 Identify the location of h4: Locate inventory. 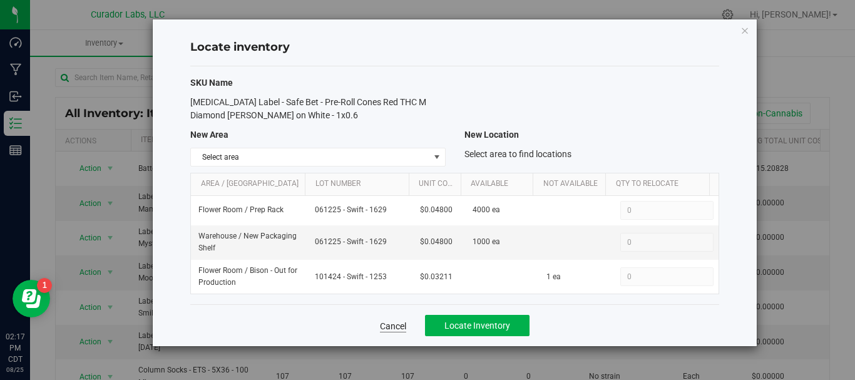
(454, 48).